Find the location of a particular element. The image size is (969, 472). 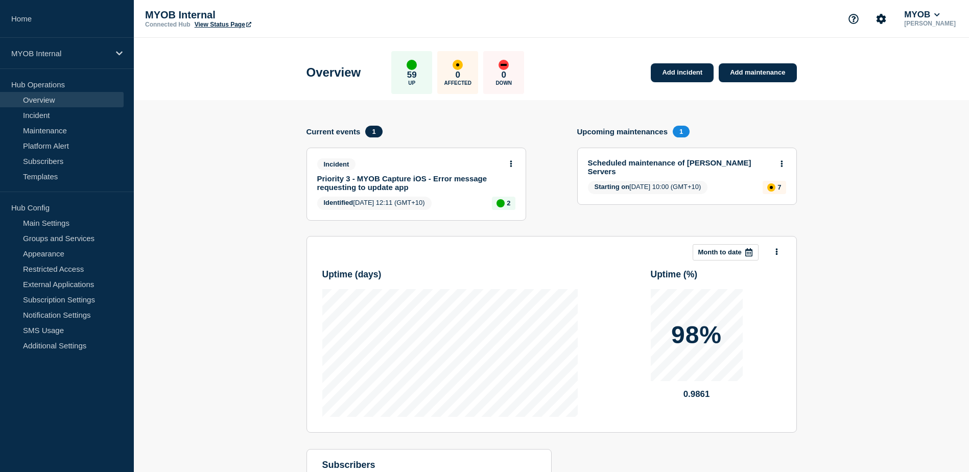

a: Priority 3 - MYOB Capture iOS - Error message requesting to update app is located at coordinates (409, 183).